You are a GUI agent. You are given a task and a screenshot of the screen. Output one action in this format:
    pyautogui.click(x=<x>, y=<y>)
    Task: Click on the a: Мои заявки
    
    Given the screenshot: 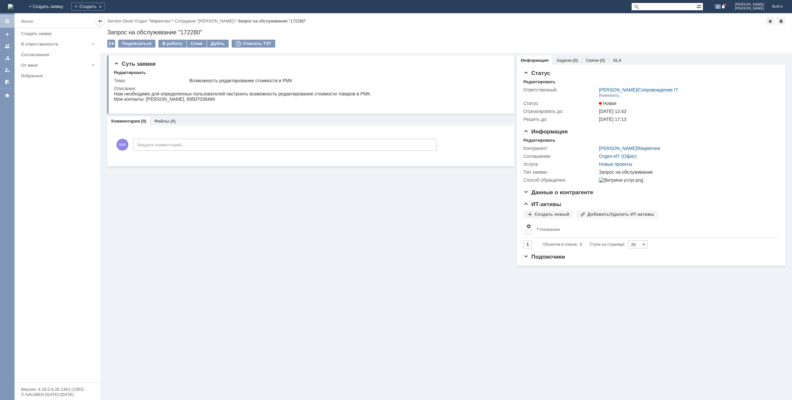 What is the action you would take?
    pyautogui.click(x=7, y=70)
    